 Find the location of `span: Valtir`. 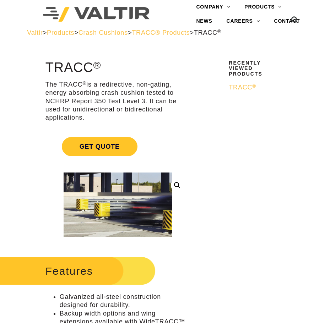

span: Valtir is located at coordinates (35, 33).